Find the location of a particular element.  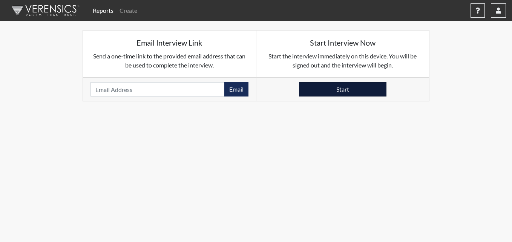

input: Email Address is located at coordinates (158, 89).